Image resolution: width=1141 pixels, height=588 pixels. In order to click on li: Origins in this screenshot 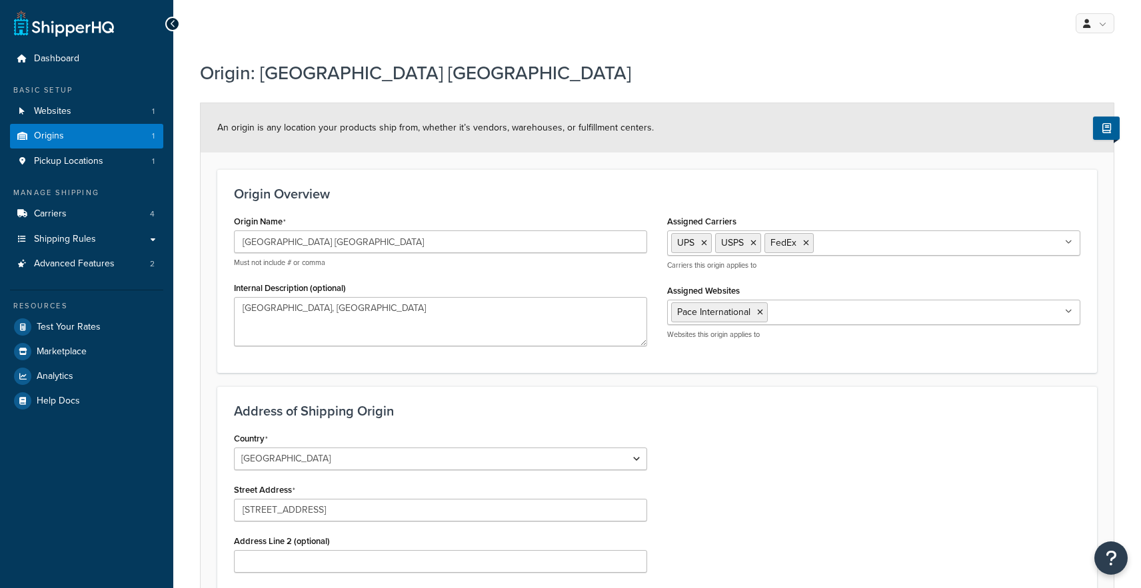, I will do `click(87, 136)`.